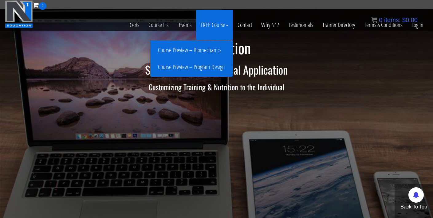  What do you see at coordinates (374, 20) in the screenshot?
I see `img: icon11.png` at bounding box center [374, 20].